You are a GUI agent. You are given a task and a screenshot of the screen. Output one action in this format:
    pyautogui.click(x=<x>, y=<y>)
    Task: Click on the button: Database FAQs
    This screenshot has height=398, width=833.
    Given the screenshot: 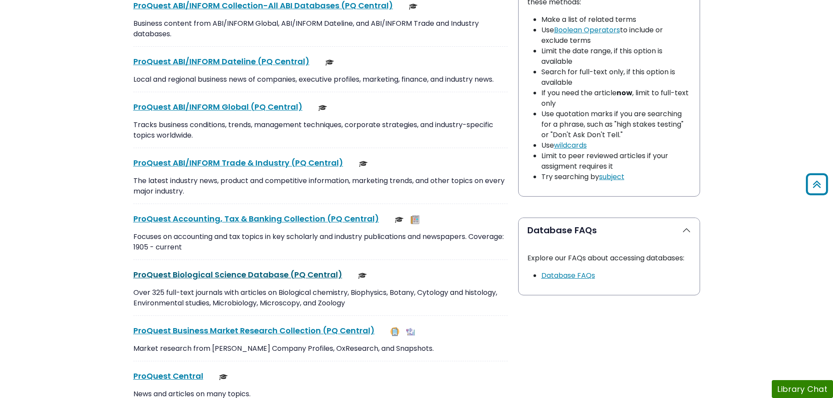 What is the action you would take?
    pyautogui.click(x=609, y=230)
    